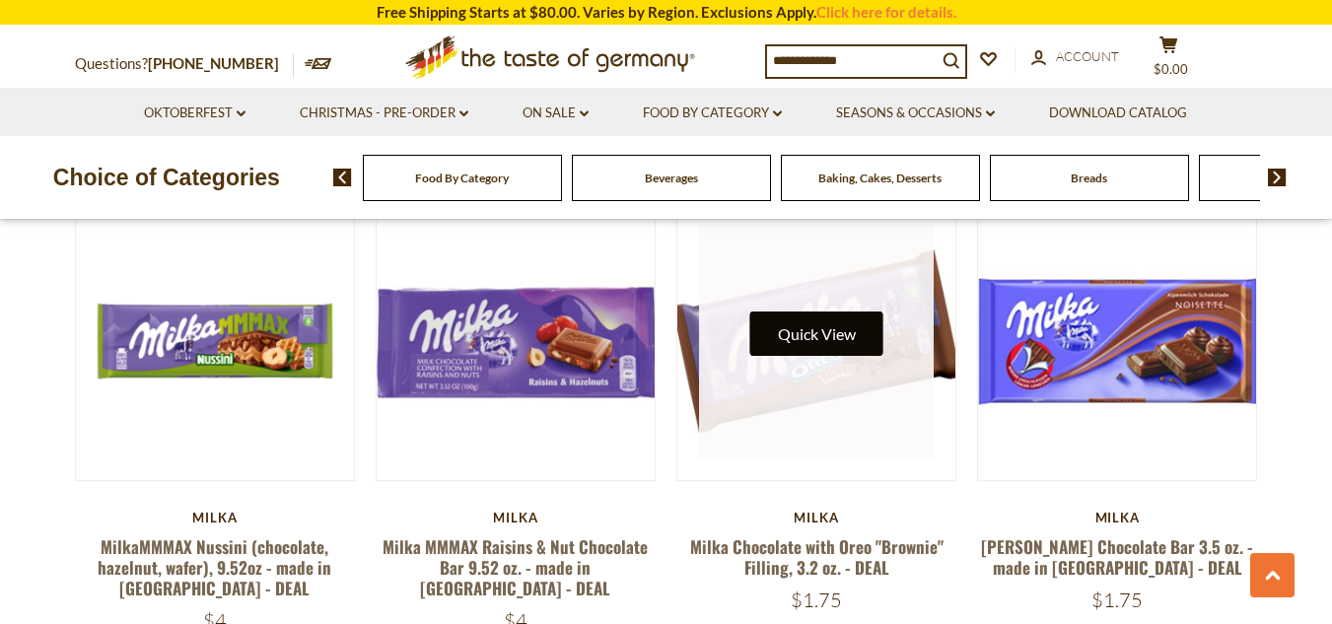  What do you see at coordinates (215, 341) in the screenshot?
I see `img: MilkaMMMAX` at bounding box center [215, 341].